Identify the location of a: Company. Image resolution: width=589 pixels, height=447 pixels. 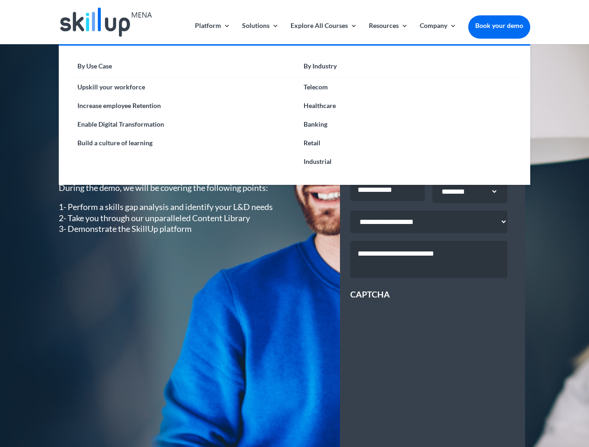
(438, 33).